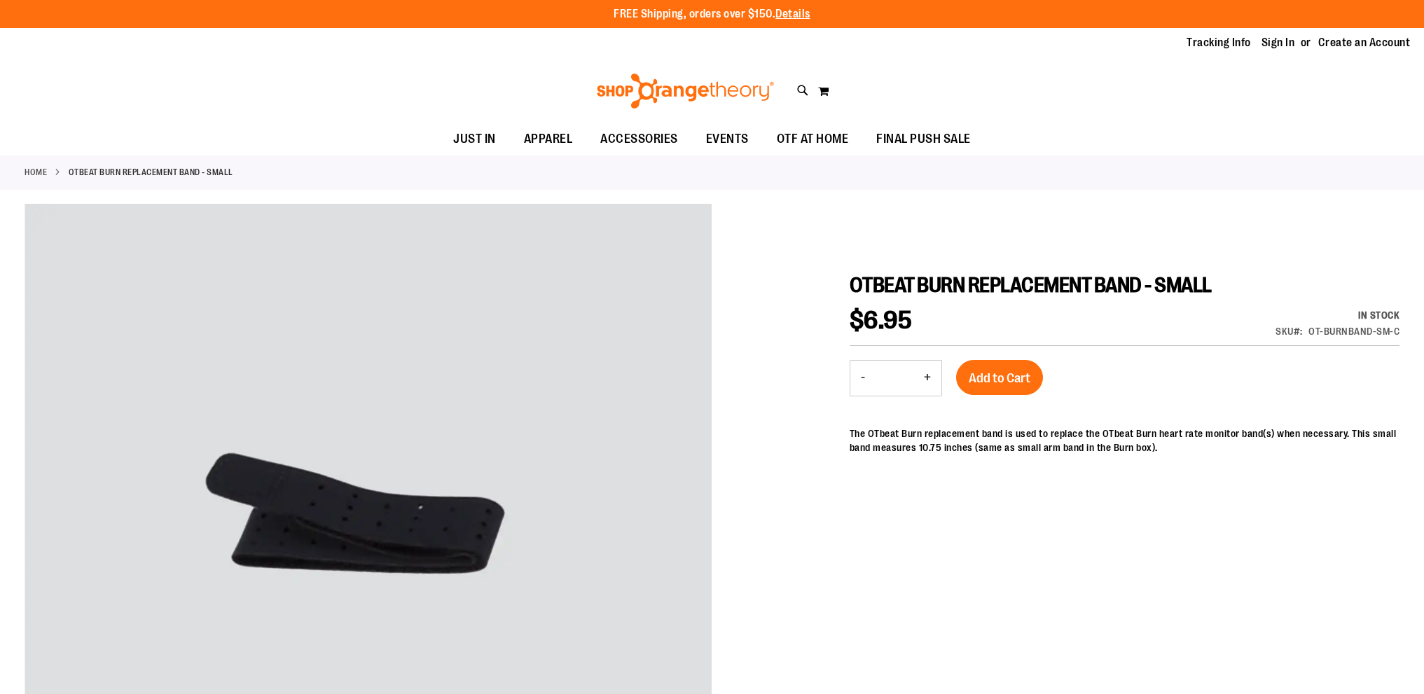 This screenshot has height=694, width=1424. I want to click on a: OTF AT HOME, so click(812, 139).